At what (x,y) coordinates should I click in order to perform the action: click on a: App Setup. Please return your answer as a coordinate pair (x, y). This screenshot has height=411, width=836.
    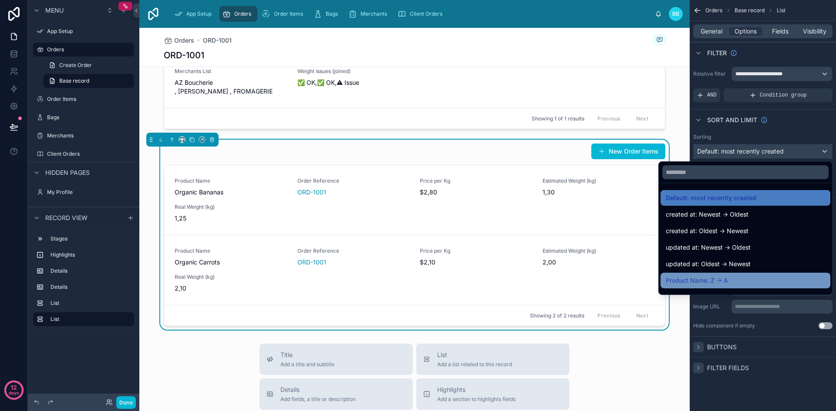
    Looking at the image, I should click on (195, 14).